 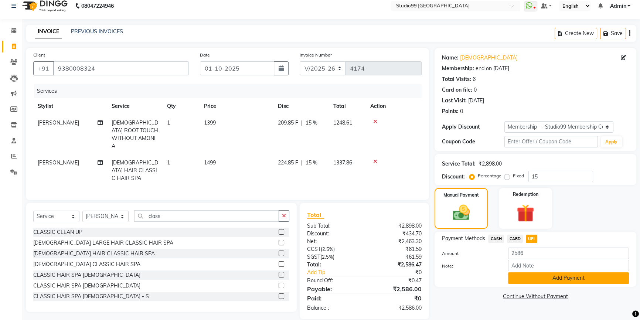 I want to click on th: Total, so click(x=347, y=106).